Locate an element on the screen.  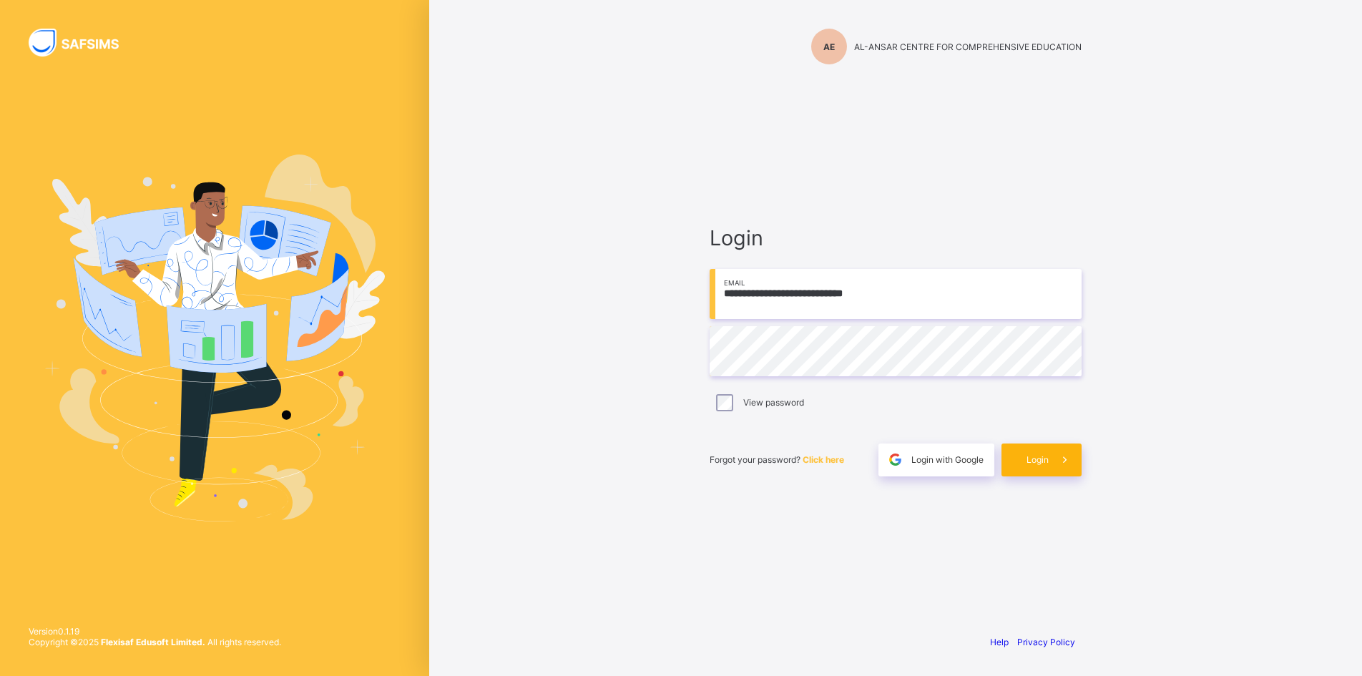
img: google.396cfc9801f0270233282035f929180a.svg is located at coordinates (895, 459).